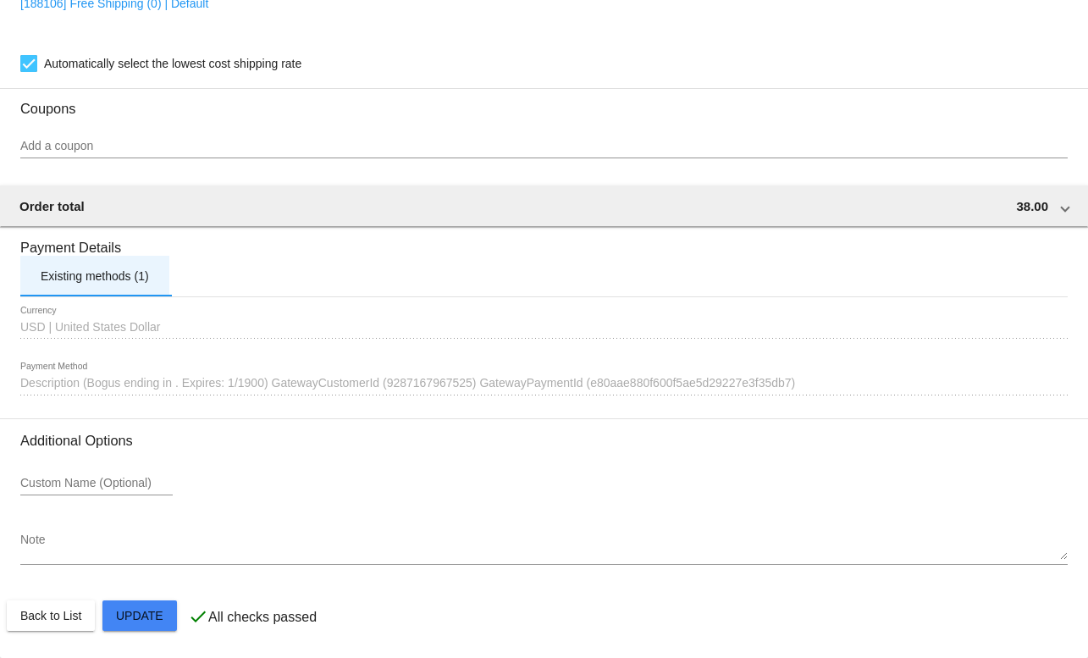 The image size is (1088, 658). Describe the element at coordinates (544, 146) in the screenshot. I see `input: Add a coupon` at that location.